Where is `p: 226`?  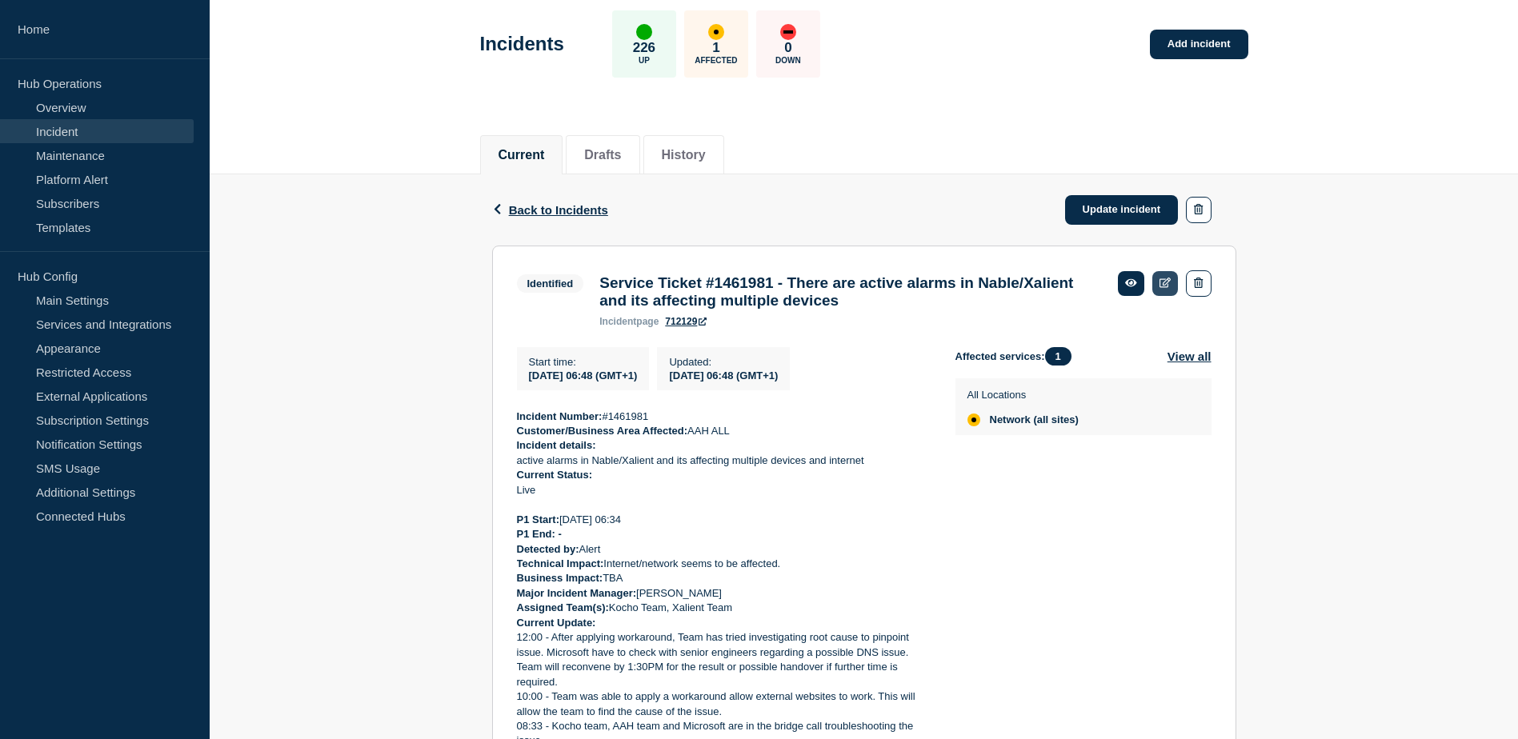 p: 226 is located at coordinates (644, 48).